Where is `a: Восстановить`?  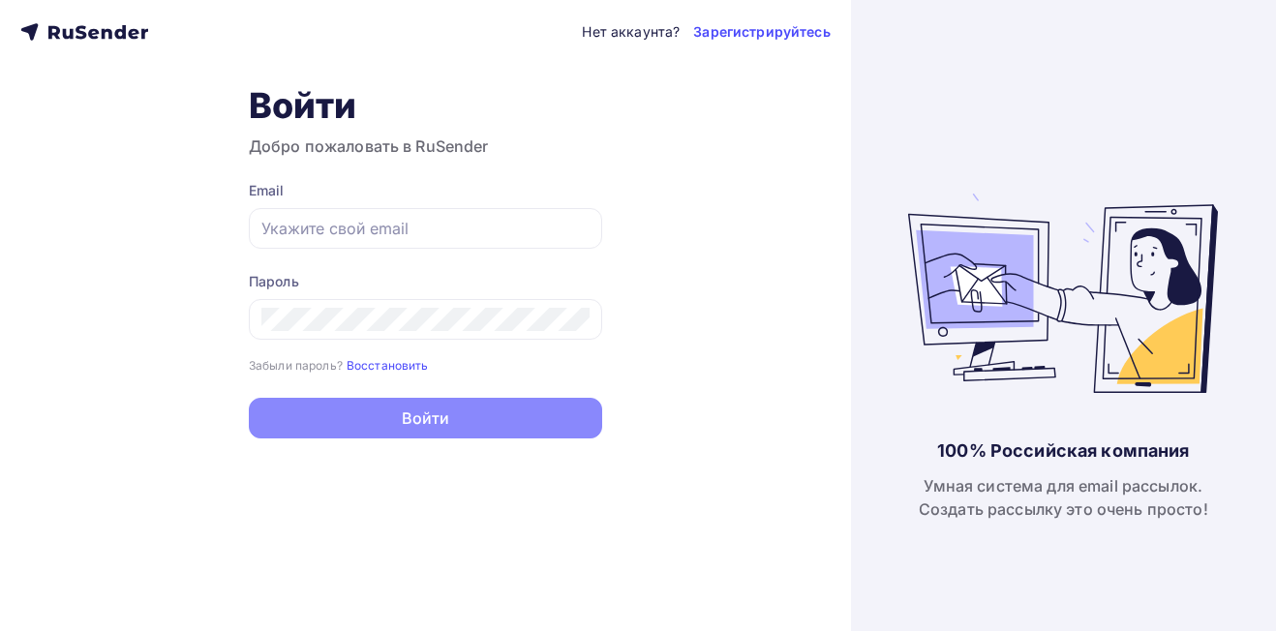 a: Восстановить is located at coordinates (387, 364).